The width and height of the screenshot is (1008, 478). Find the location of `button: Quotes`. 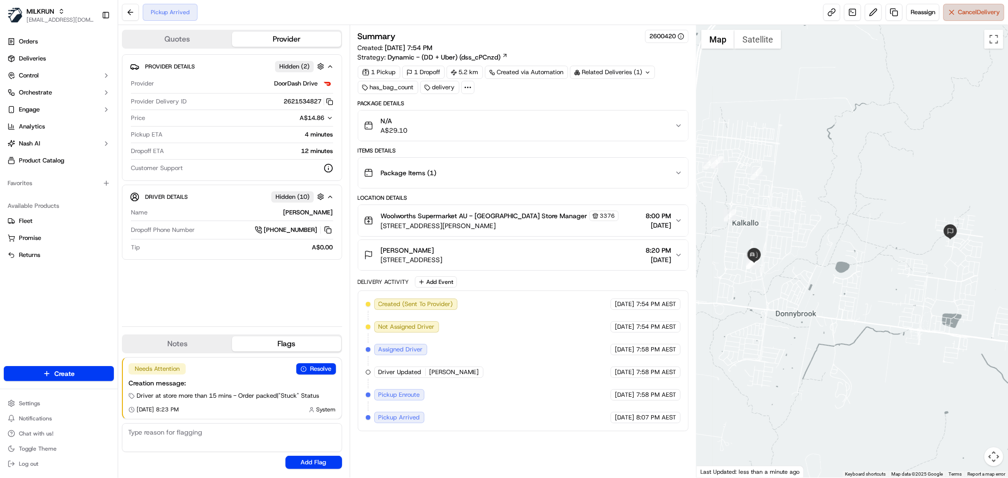

button: Quotes is located at coordinates (177, 39).